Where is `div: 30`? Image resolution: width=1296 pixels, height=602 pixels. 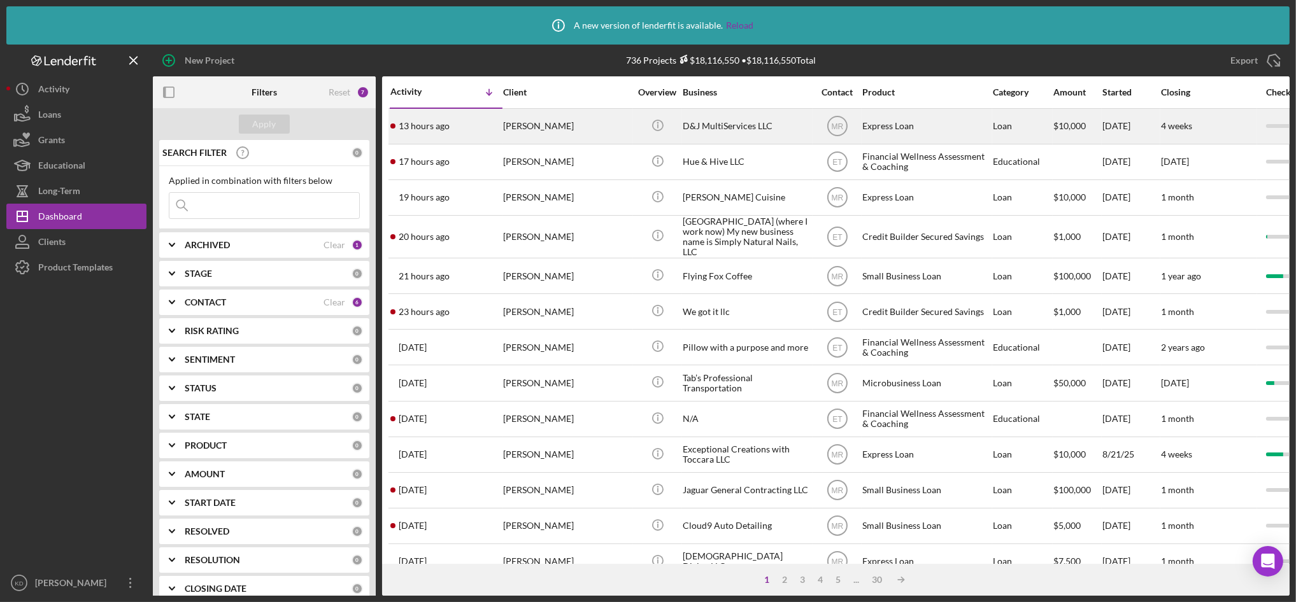 div: 30 is located at coordinates (877, 580).